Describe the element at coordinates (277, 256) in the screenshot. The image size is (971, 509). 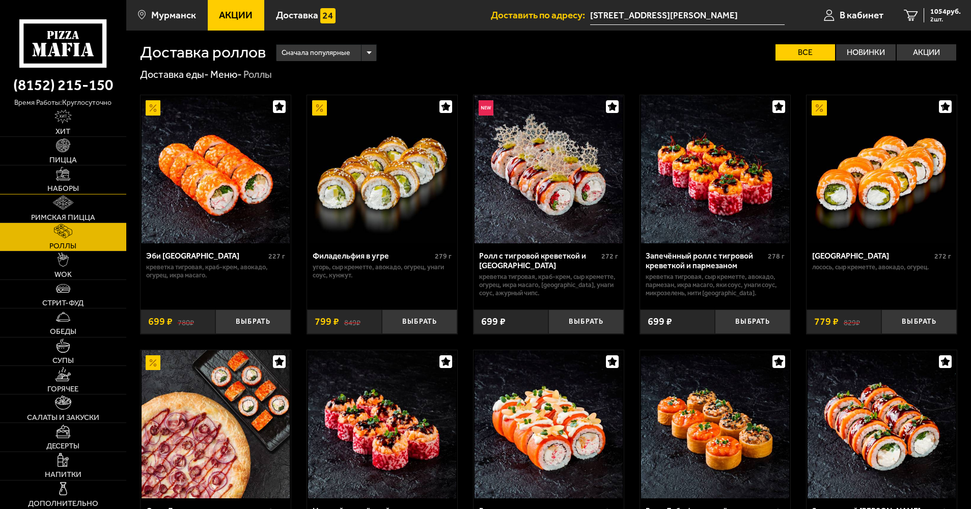
I see `span: 227 г` at that location.